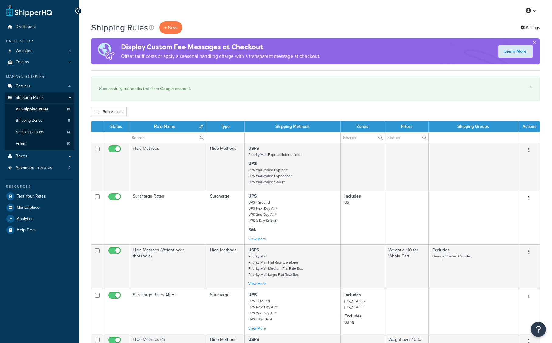 Image resolution: width=552 pixels, height=343 pixels. What do you see at coordinates (40, 168) in the screenshot?
I see `li: Advanced Features` at bounding box center [40, 168].